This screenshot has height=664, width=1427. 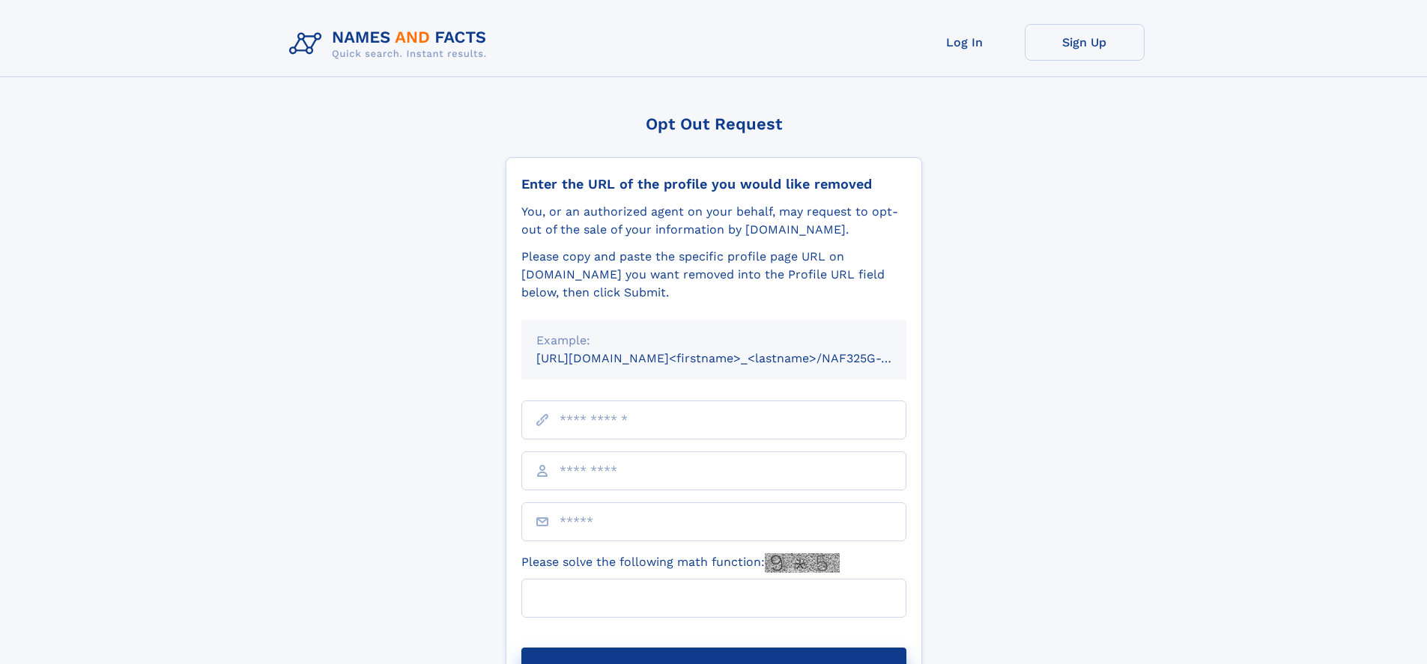 I want to click on label: Please solve the following math function:, so click(x=680, y=563).